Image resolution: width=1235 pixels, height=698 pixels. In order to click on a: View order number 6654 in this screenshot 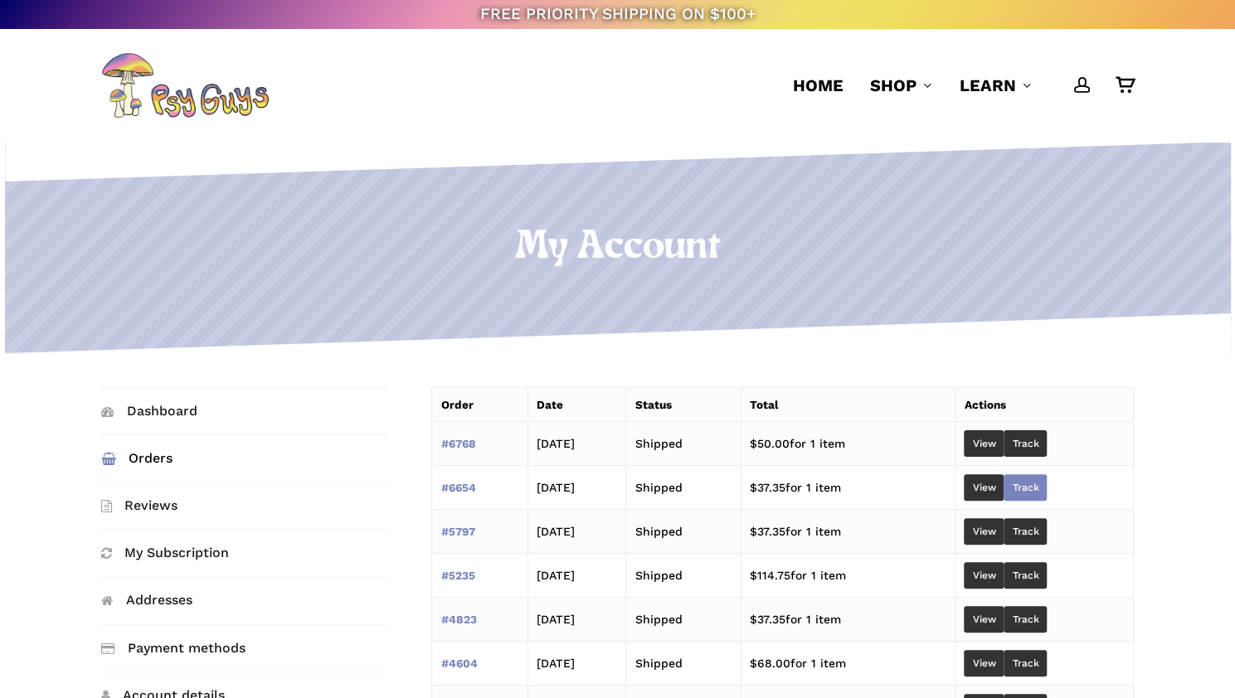, I will do `click(458, 488)`.